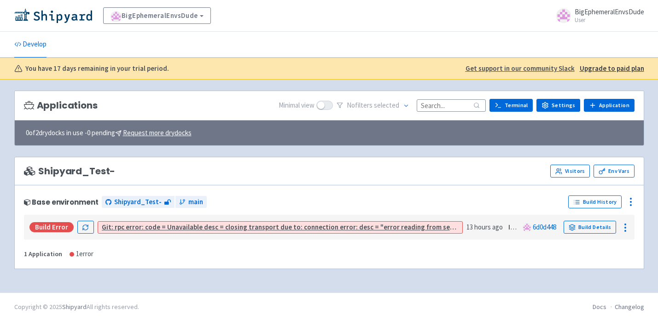 The image size is (658, 321). Describe the element at coordinates (570, 171) in the screenshot. I see `a: Visitors` at that location.